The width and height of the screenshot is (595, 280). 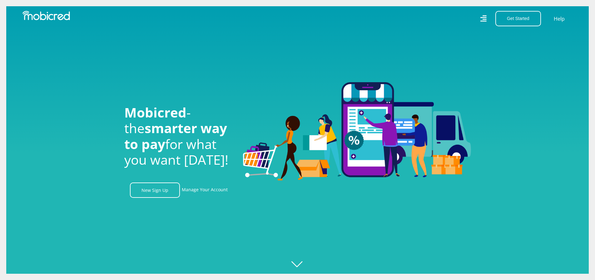 I want to click on span: smarter way to pay, so click(x=175, y=135).